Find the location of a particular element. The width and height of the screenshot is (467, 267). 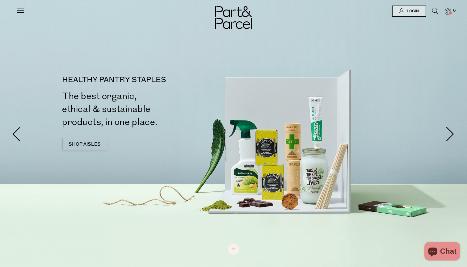

a: Login is located at coordinates (409, 11).